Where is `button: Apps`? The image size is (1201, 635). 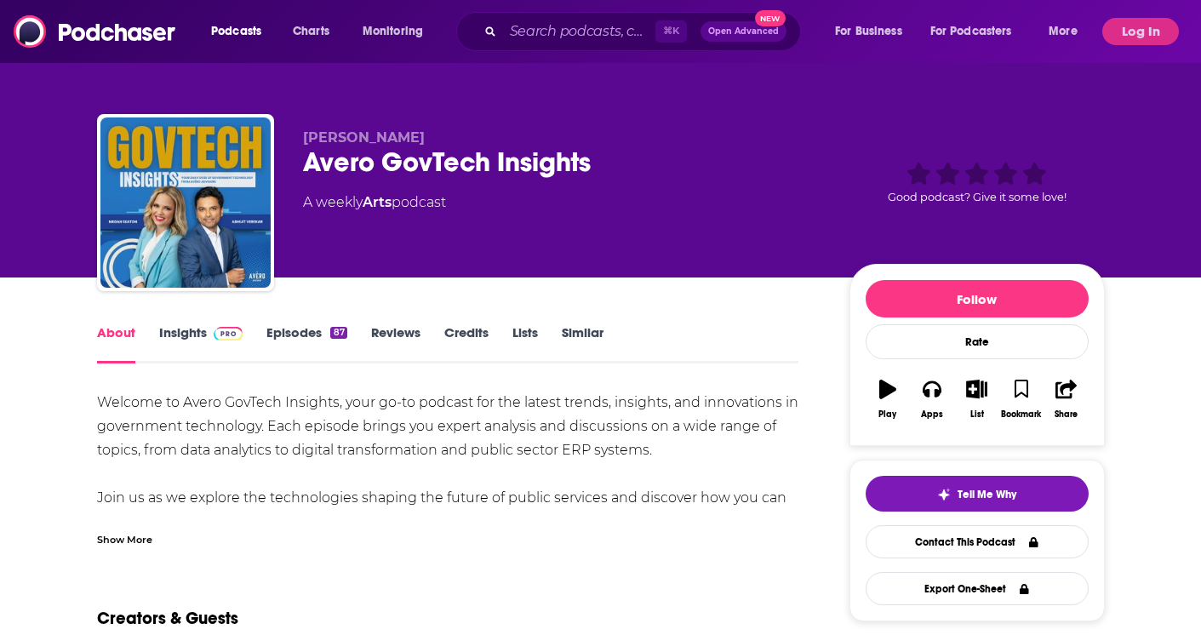
button: Apps is located at coordinates (932, 399).